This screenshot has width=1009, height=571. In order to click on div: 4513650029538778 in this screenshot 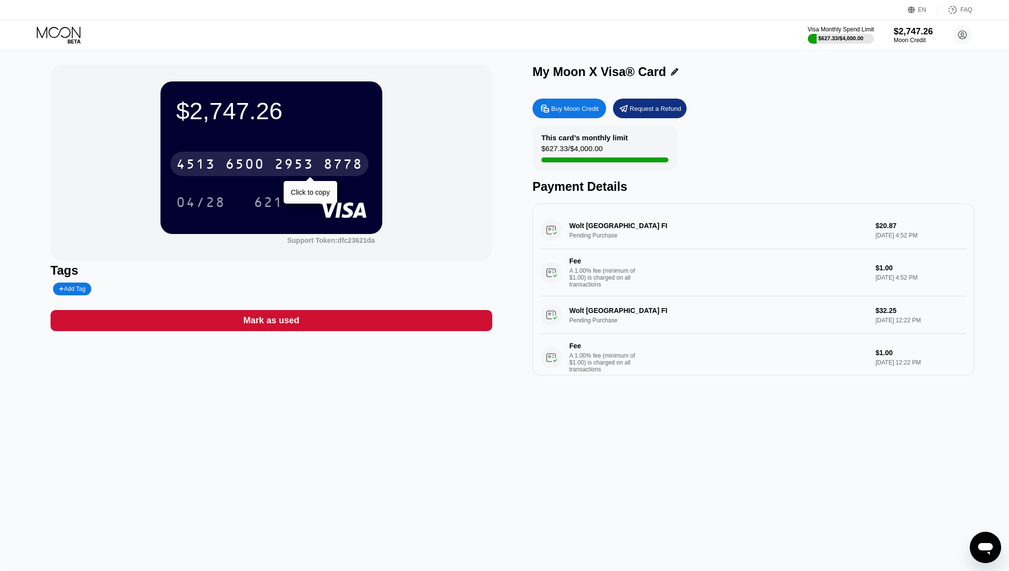, I will do `click(269, 164)`.